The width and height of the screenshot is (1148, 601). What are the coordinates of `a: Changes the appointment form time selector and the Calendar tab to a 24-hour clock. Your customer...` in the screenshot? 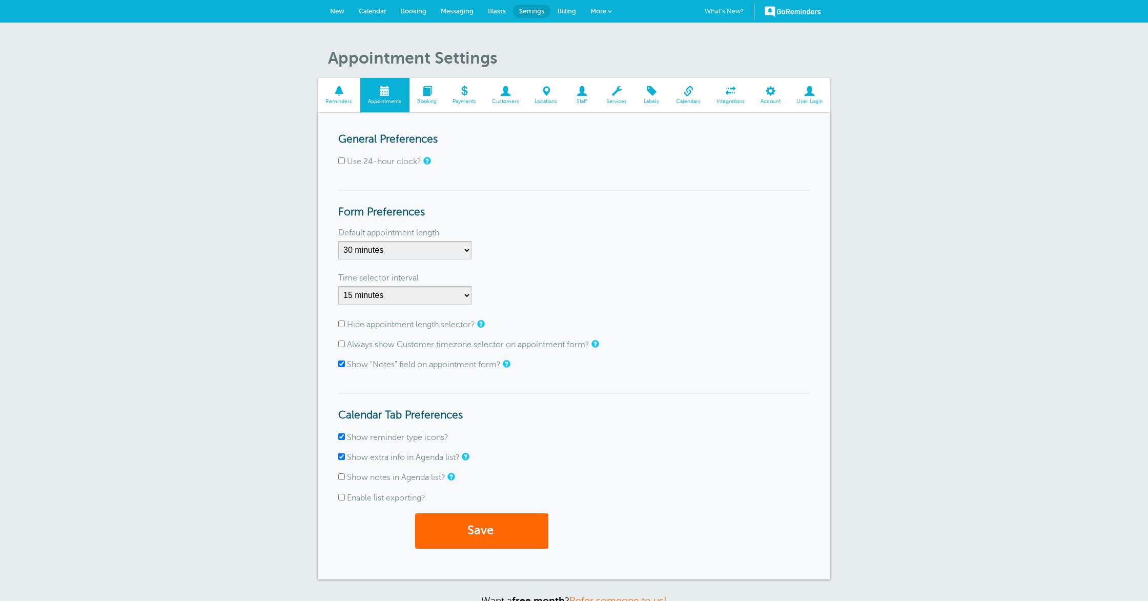 It's located at (427, 160).